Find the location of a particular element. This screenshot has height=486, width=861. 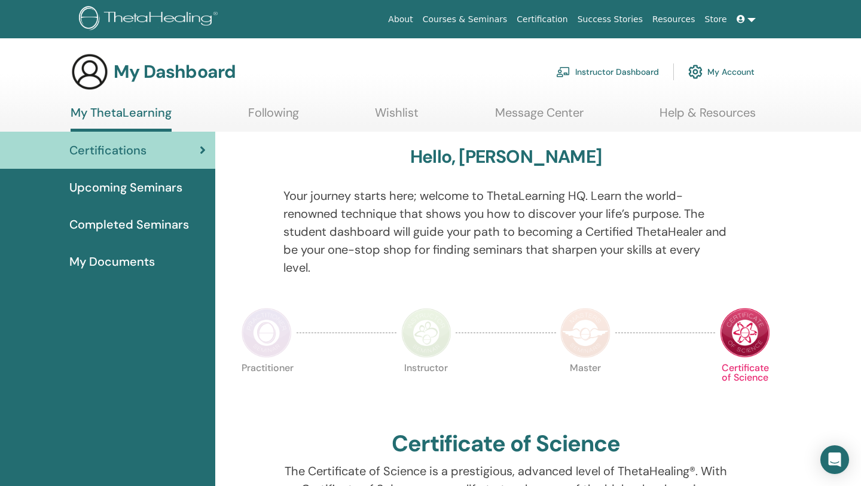

h2: Certificate of Science is located at coordinates (506, 444).